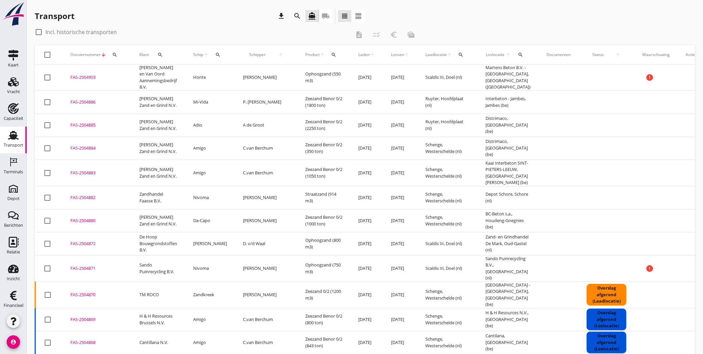 The image size is (703, 354). I want to click on td: Adio, so click(210, 125).